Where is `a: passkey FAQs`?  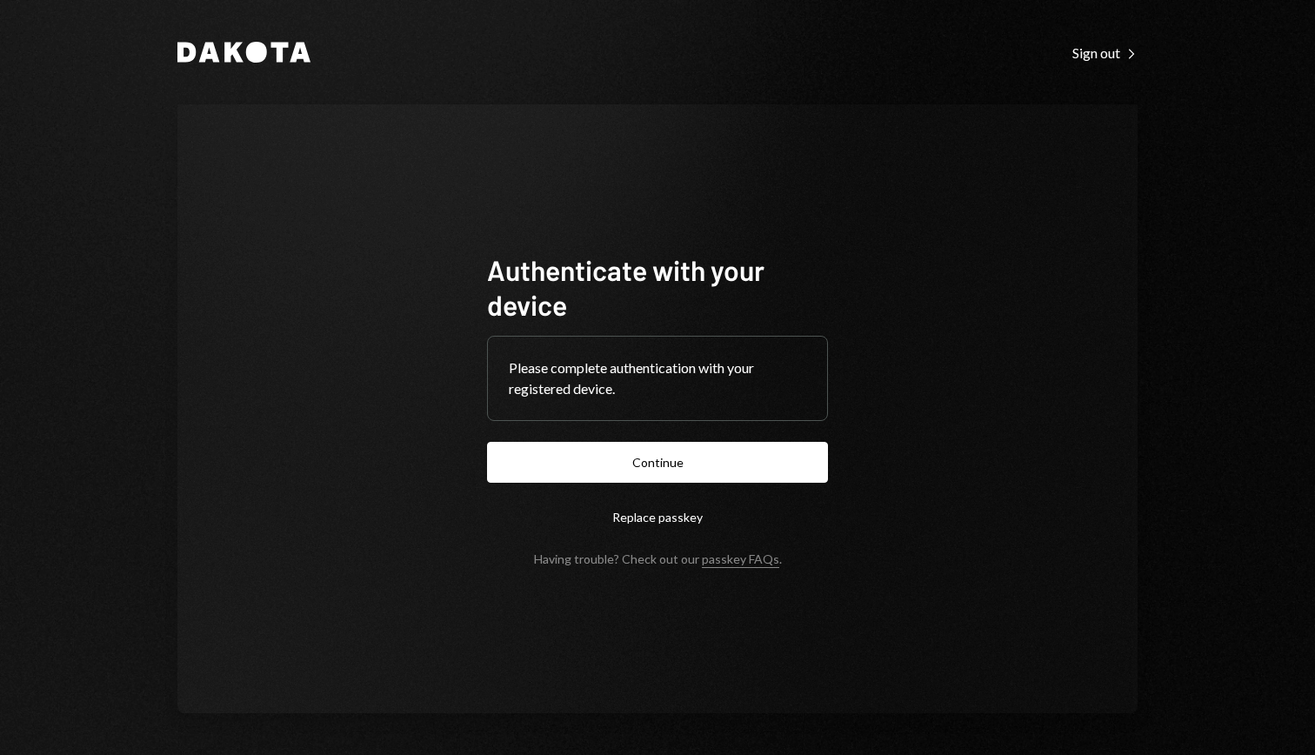
a: passkey FAQs is located at coordinates (740, 559).